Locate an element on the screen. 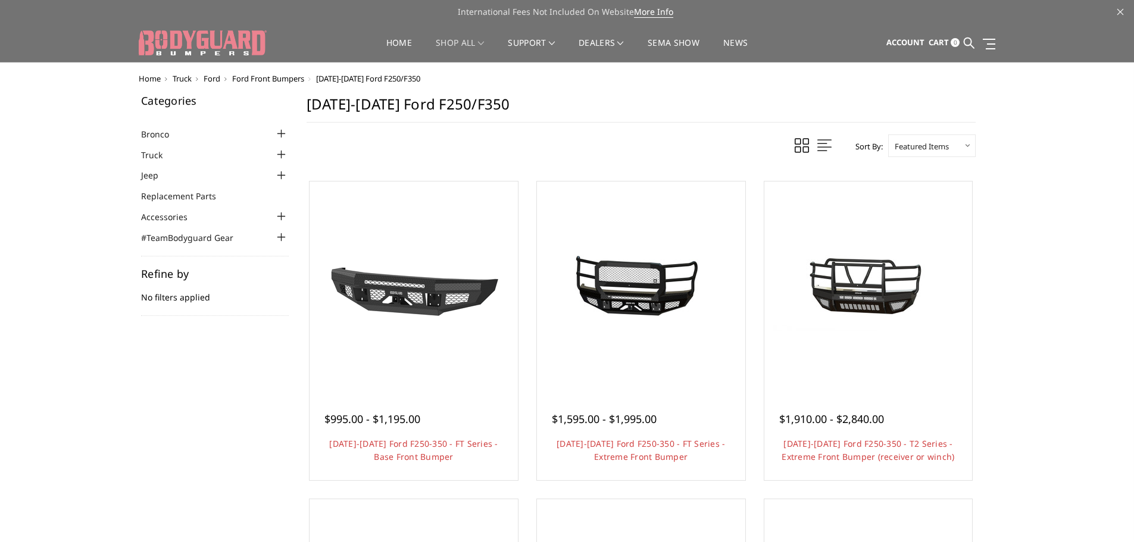  div: No filters applied is located at coordinates (215, 292).